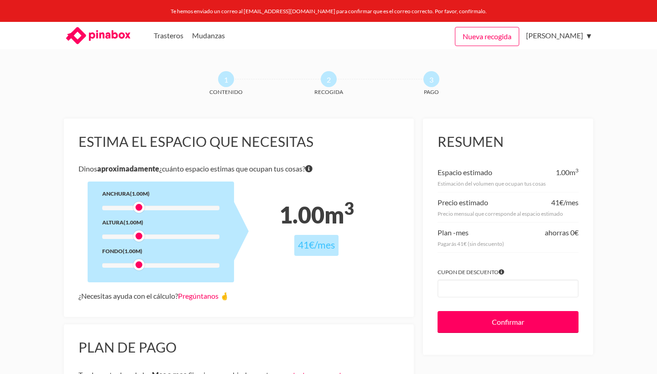  Describe the element at coordinates (128, 168) in the screenshot. I see `b: aproximadamente` at that location.